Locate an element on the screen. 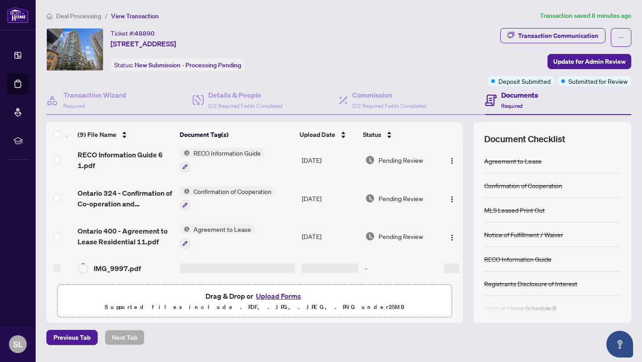  div: Notice of Fulfillment / Waiver is located at coordinates (524, 235).